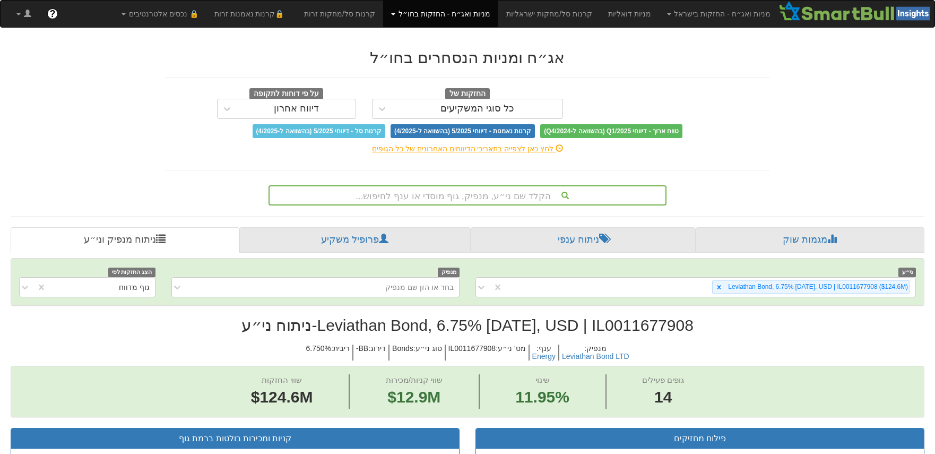 This screenshot has height=454, width=935. What do you see at coordinates (663, 397) in the screenshot?
I see `span: 14` at bounding box center [663, 397].